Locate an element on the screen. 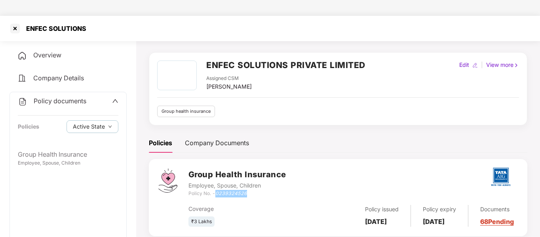 The image size is (540, 237). span: Policy documents is located at coordinates (60, 101).